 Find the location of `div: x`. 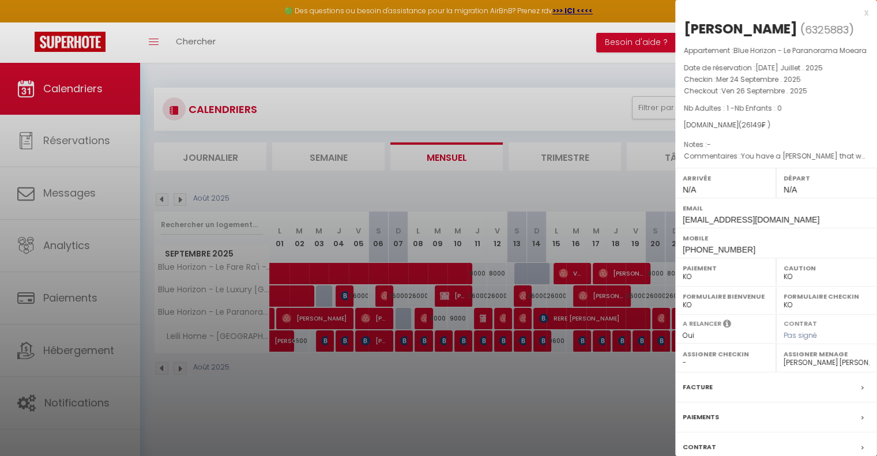

div: x is located at coordinates (772, 13).